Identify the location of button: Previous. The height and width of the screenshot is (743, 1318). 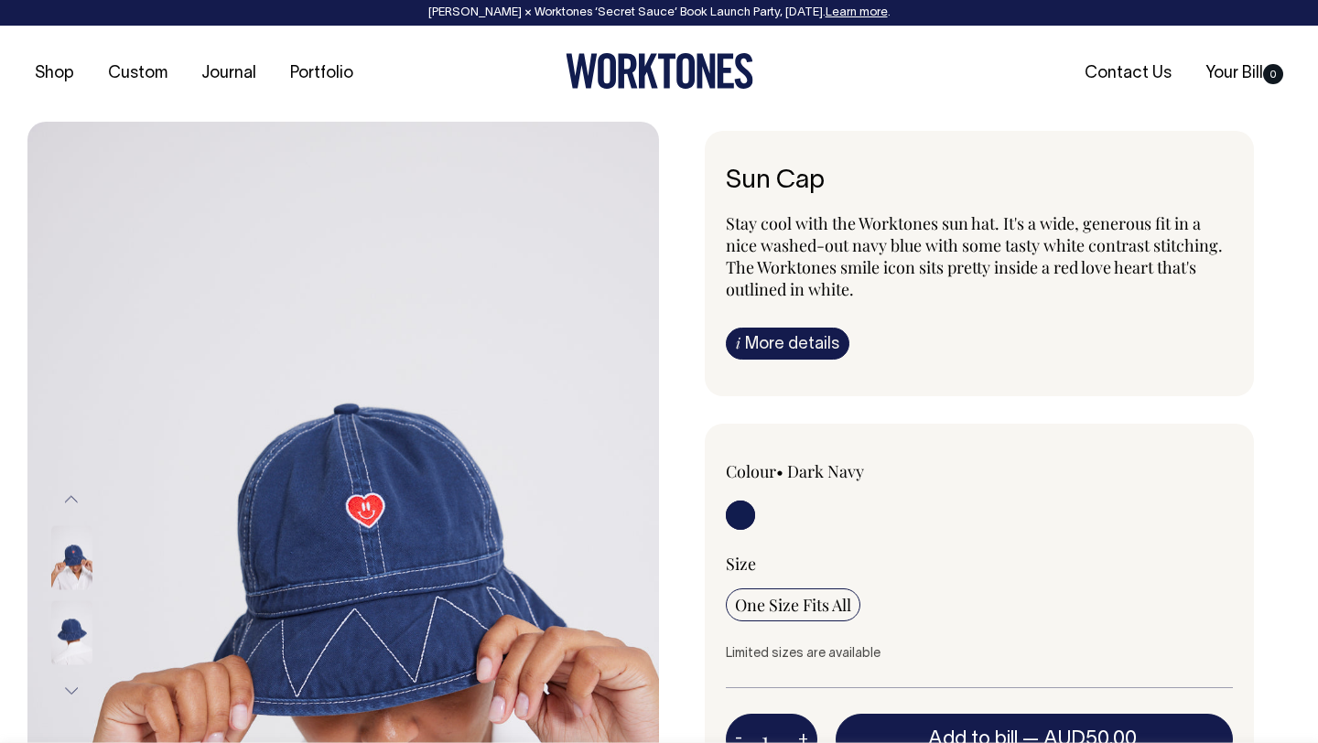
(71, 500).